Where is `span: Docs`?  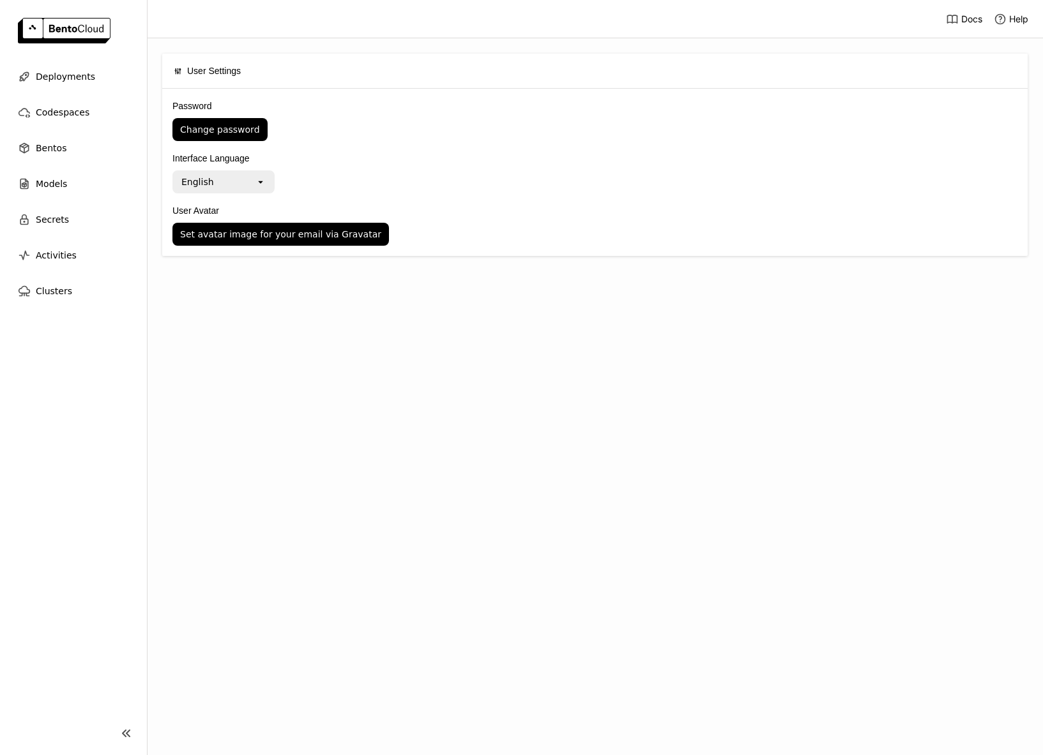
span: Docs is located at coordinates (971, 19).